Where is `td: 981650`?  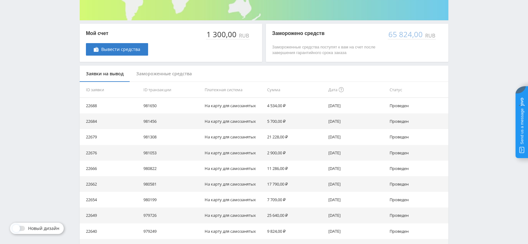 td: 981650 is located at coordinates (171, 106).